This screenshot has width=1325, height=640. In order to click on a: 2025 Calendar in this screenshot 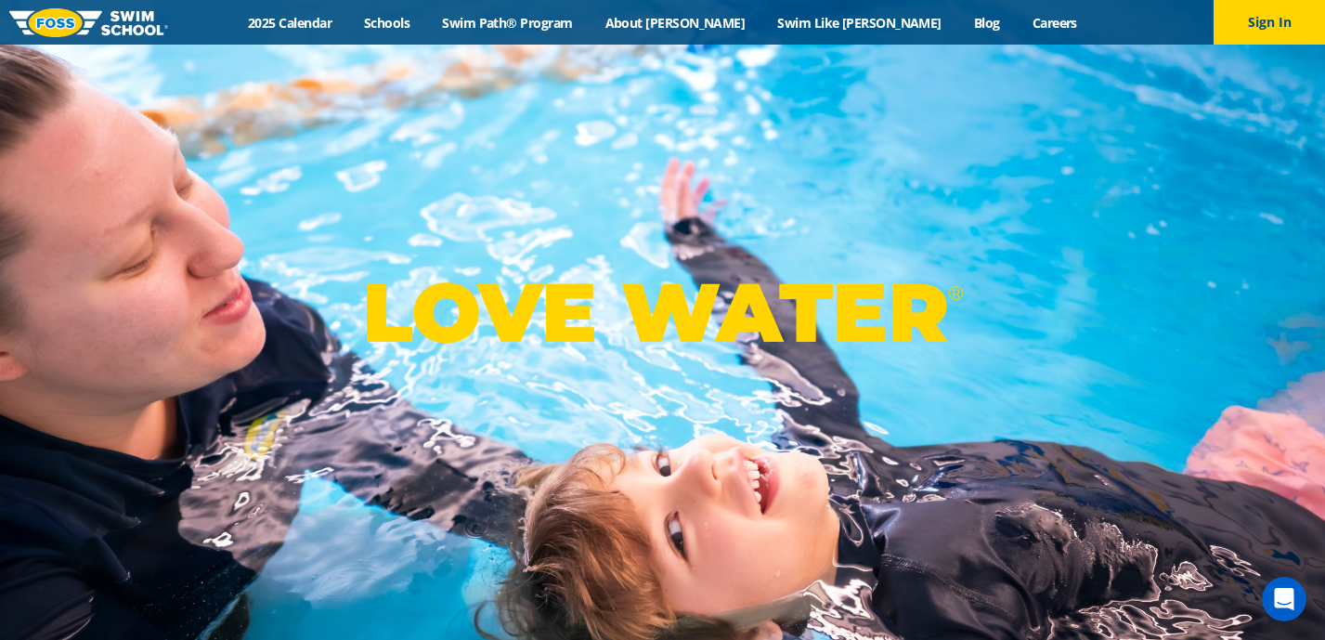, I will do `click(290, 22)`.